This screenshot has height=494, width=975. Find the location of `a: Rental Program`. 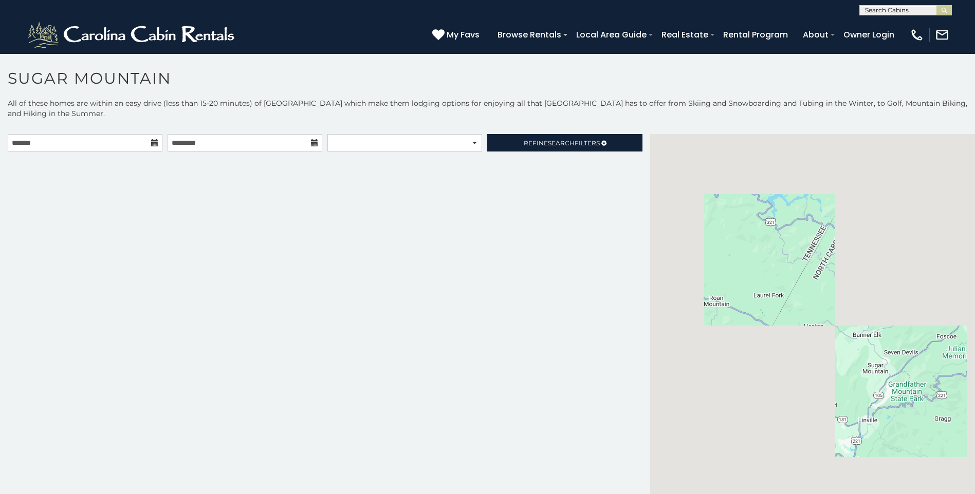

a: Rental Program is located at coordinates (755, 34).